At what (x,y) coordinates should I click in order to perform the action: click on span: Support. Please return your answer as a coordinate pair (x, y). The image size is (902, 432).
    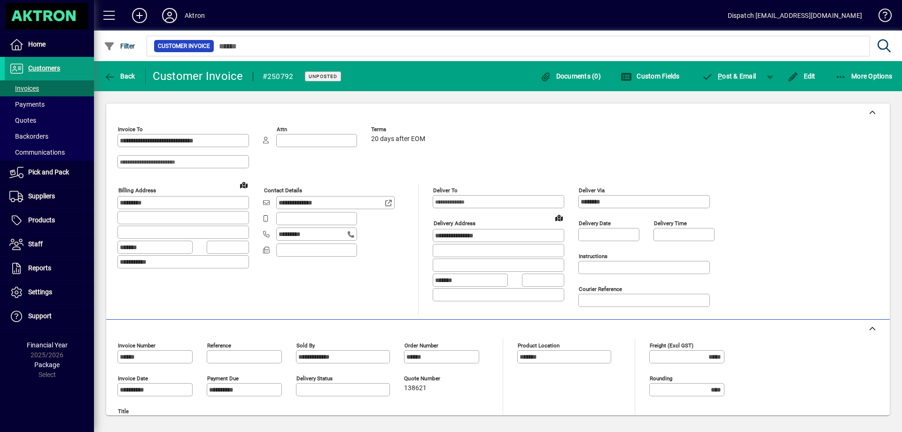
    Looking at the image, I should click on (40, 316).